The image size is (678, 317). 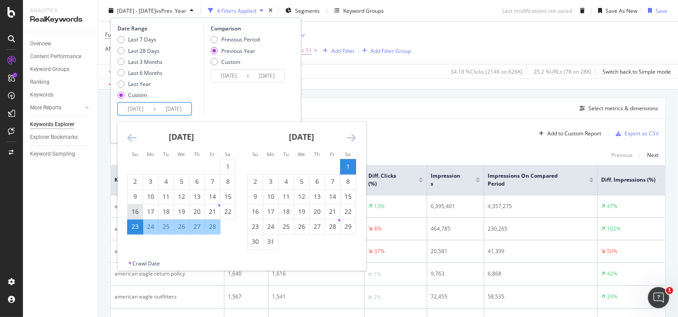 I want to click on div: Save As New, so click(x=621, y=10).